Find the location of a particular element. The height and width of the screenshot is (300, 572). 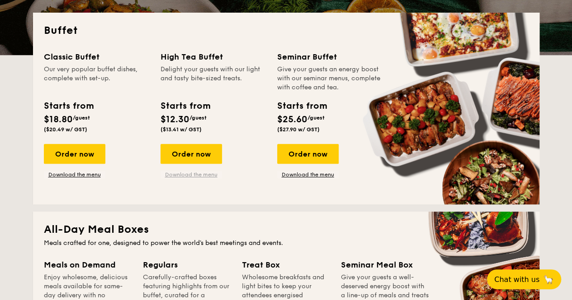

div: Seminar Meal Box is located at coordinates (385, 265).